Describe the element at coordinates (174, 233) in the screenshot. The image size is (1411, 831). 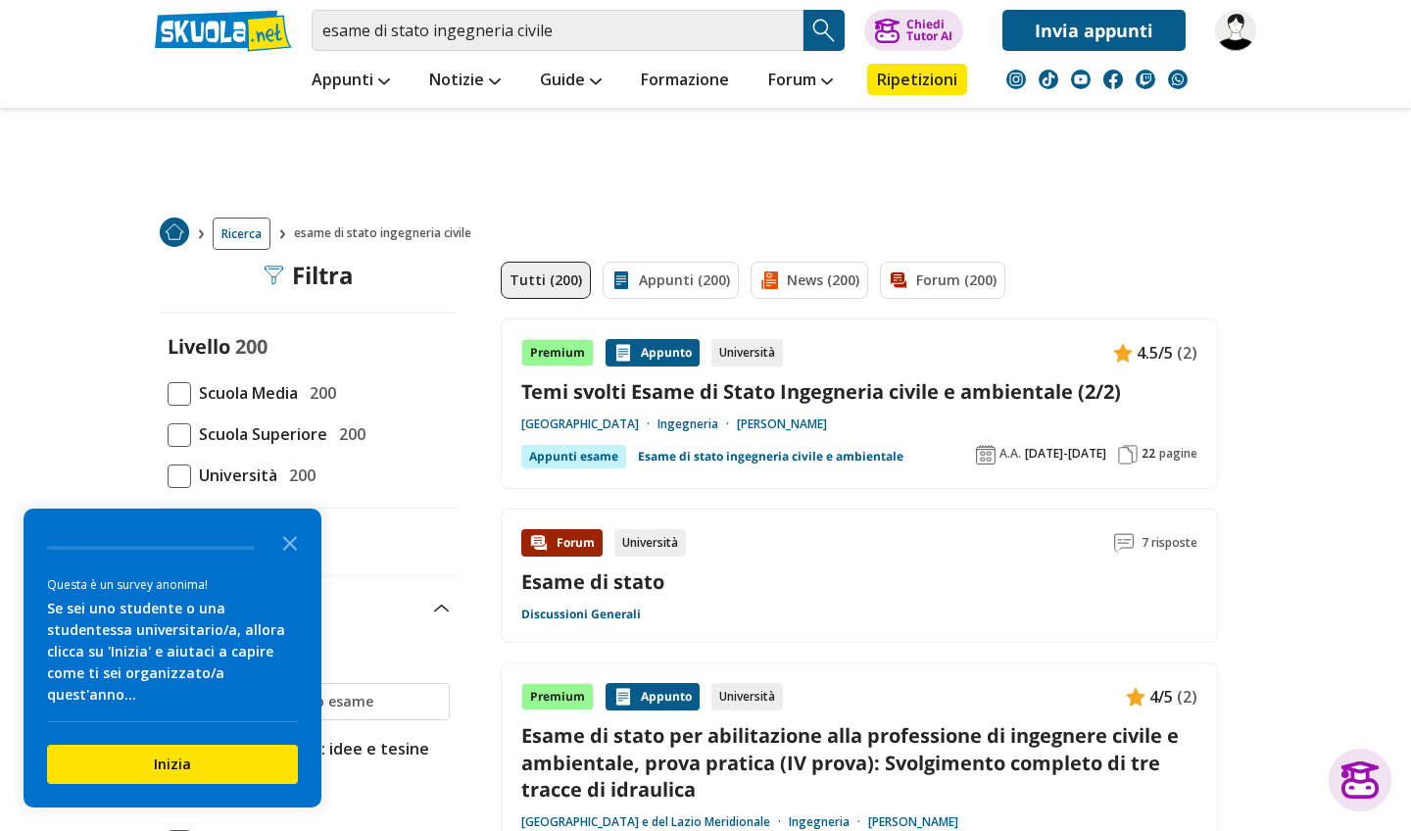
I see `a: Home` at that location.